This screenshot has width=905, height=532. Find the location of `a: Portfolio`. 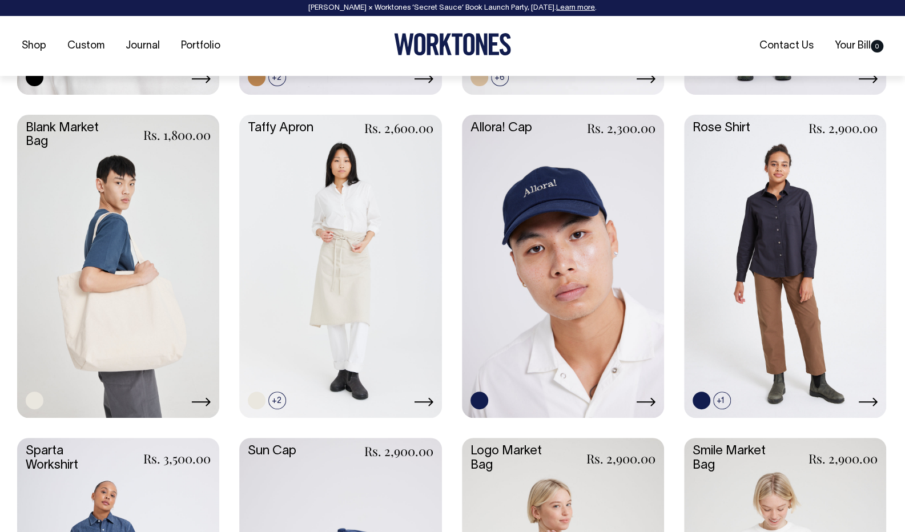

a: Portfolio is located at coordinates (200, 46).